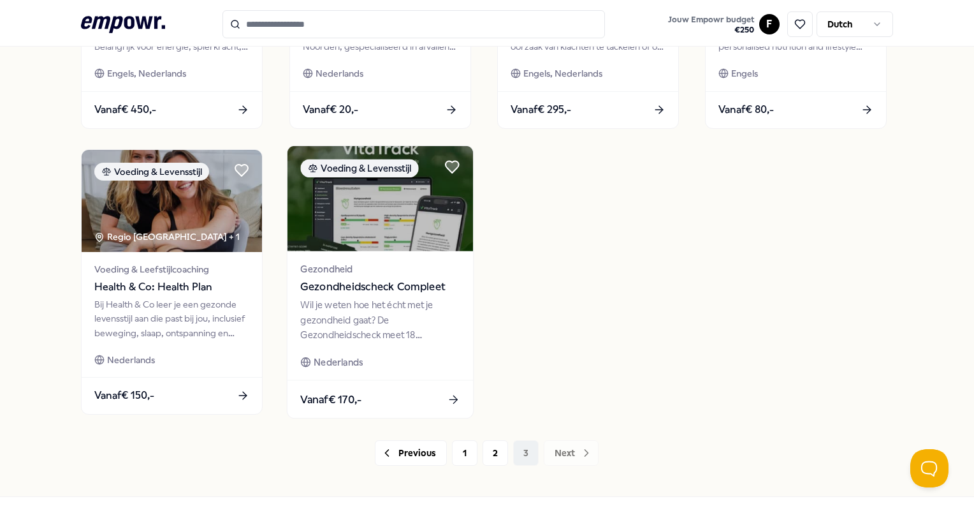  Describe the element at coordinates (380, 319) in the screenshot. I see `div: Wil je weten hoe het écht met je gezondheid gaat? De Gezondheidscheck meet 18 biomarkers voor een...` at that location.